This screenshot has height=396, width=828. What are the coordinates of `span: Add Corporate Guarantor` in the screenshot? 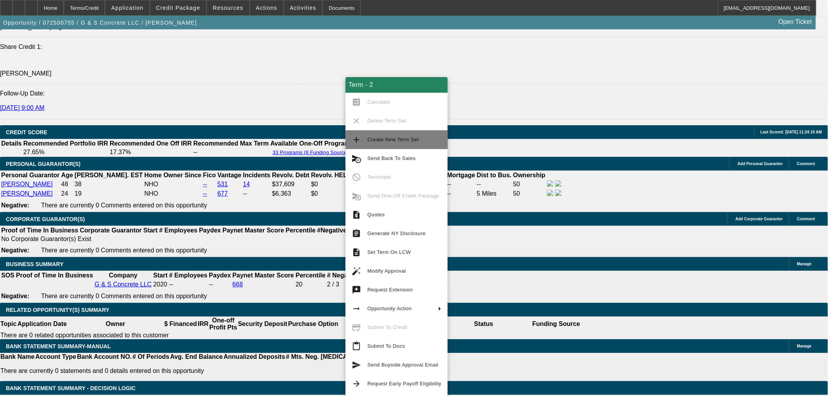 It's located at (759, 219).